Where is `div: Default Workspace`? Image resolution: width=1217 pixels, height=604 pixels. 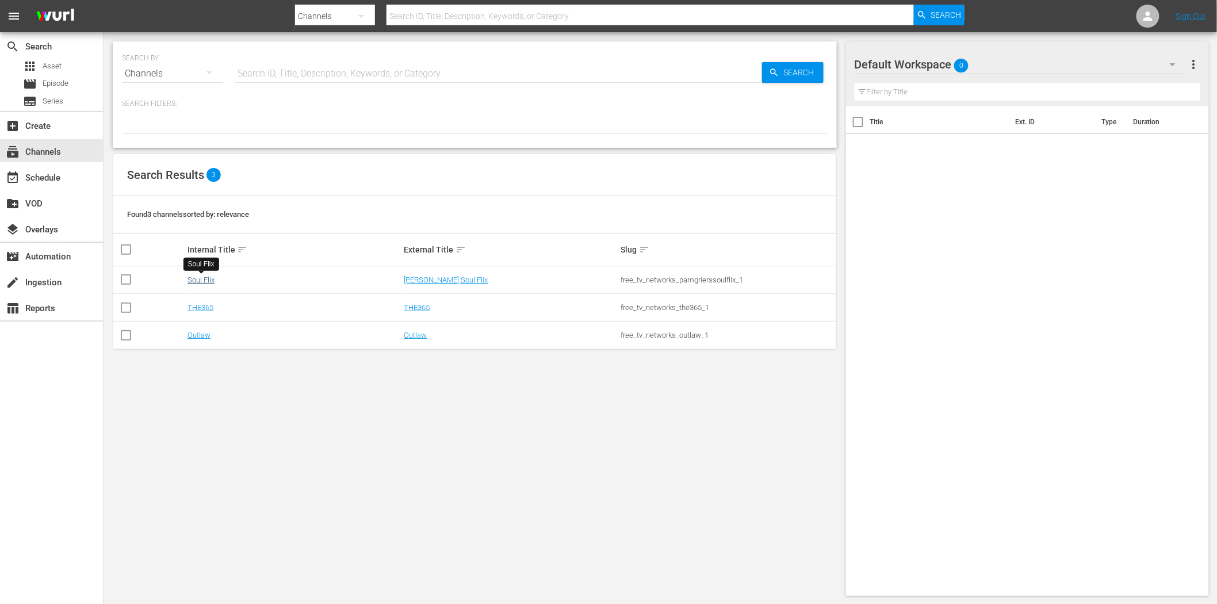 div: Default Workspace is located at coordinates (1021, 64).